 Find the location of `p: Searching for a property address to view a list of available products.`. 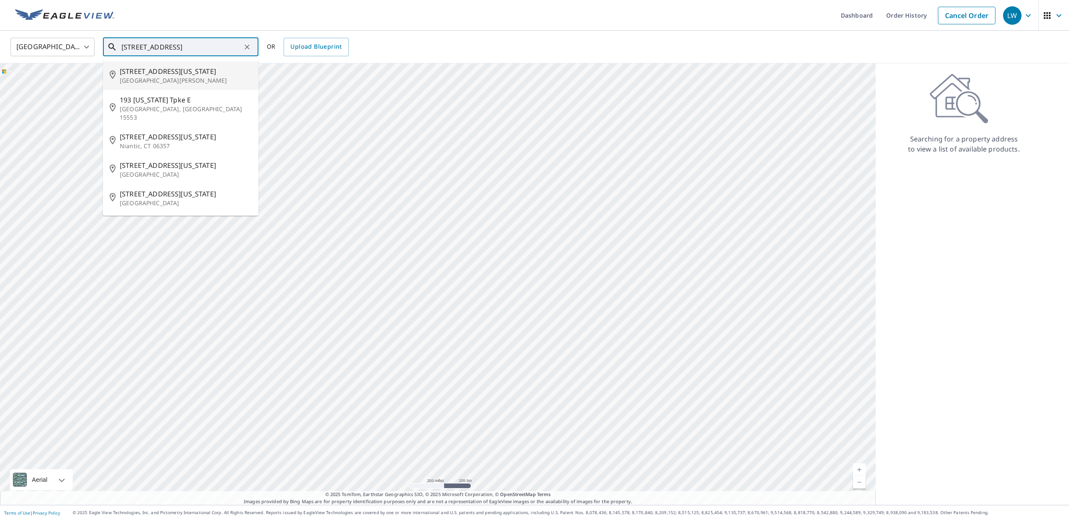

p: Searching for a property address to view a list of available products. is located at coordinates (964, 144).